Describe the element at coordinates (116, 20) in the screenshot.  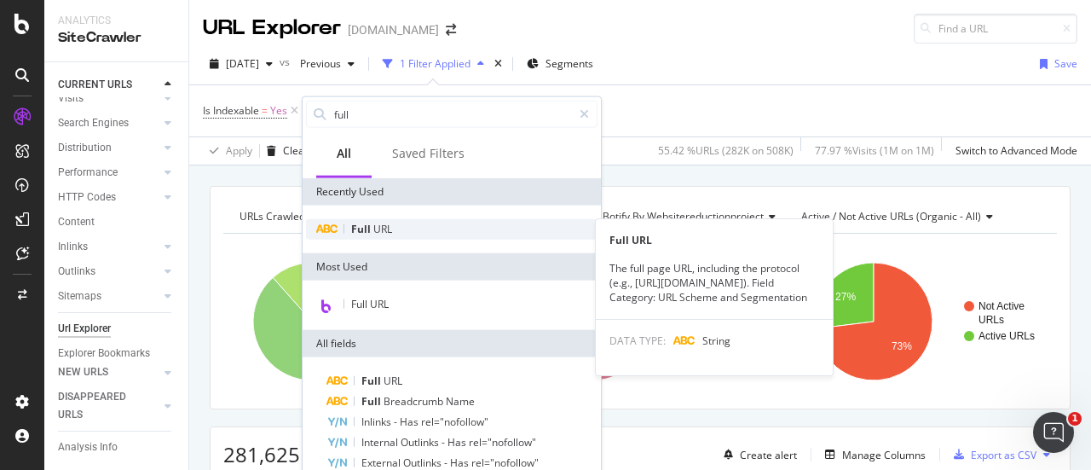
I see `div: Analytics` at that location.